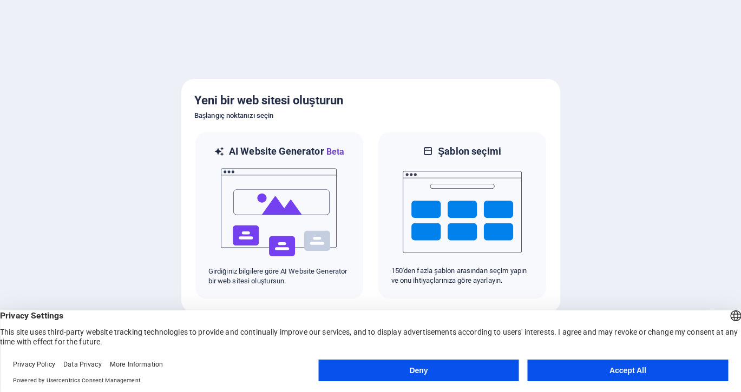 This screenshot has height=392, width=741. What do you see at coordinates (286, 151) in the screenshot?
I see `h6: AI Website Generator` at bounding box center [286, 151].